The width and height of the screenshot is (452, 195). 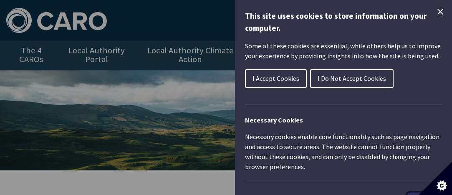 What do you see at coordinates (352, 78) in the screenshot?
I see `button: I Do Not Accept Cookies` at bounding box center [352, 78].